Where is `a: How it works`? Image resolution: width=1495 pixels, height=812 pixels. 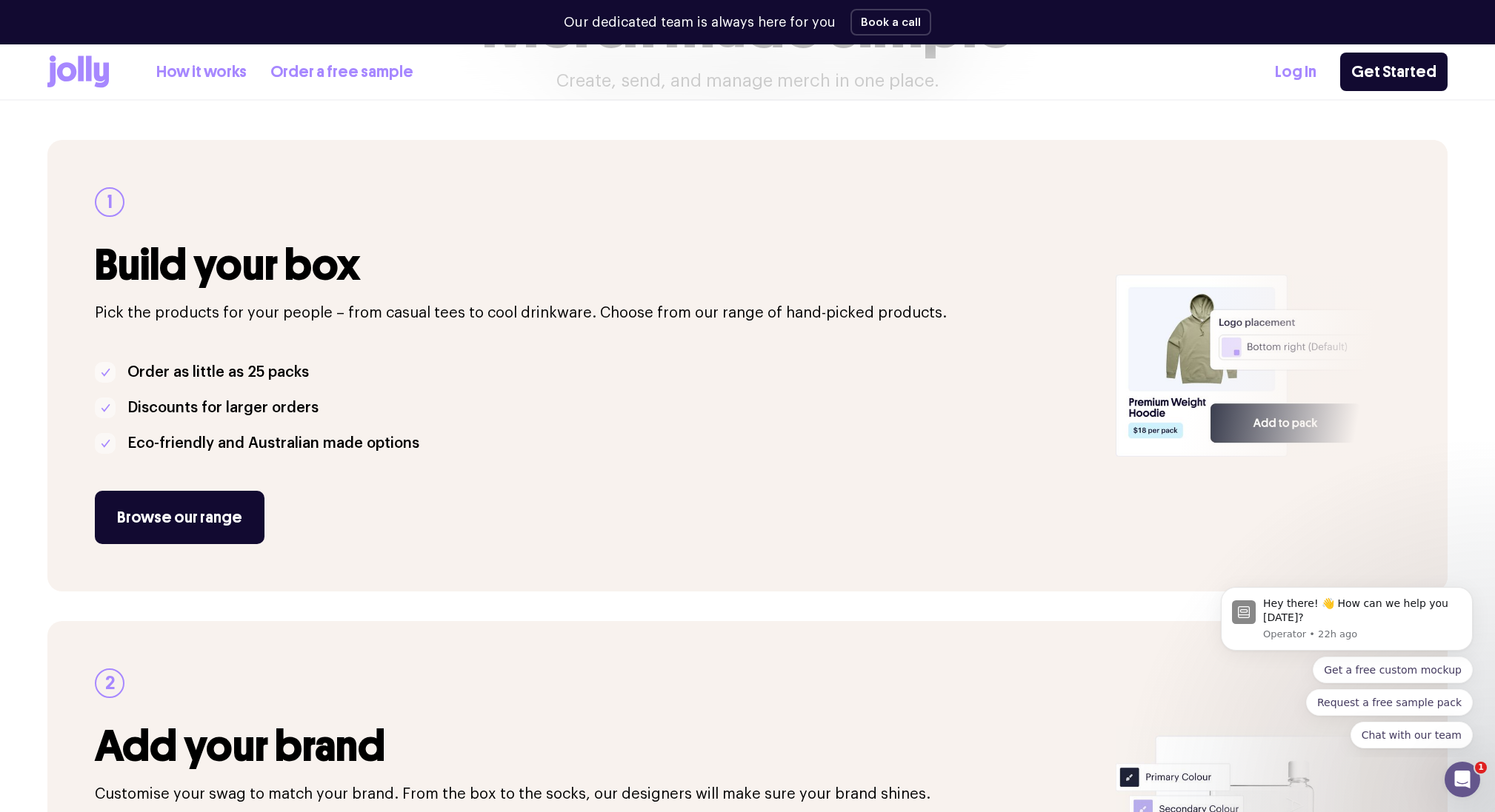 a: How it works is located at coordinates (201, 72).